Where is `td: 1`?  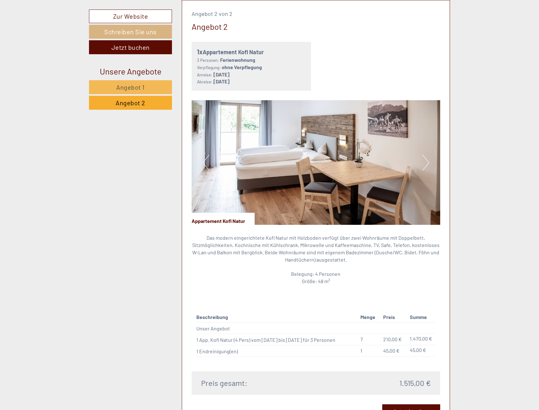 td: 1 is located at coordinates (370, 351).